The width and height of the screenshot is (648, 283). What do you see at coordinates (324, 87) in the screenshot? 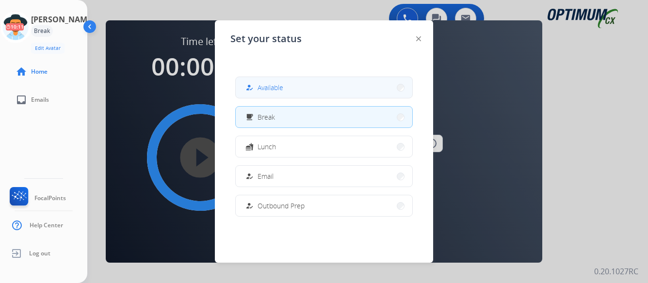
I see `button: Available` at bounding box center [324, 87].